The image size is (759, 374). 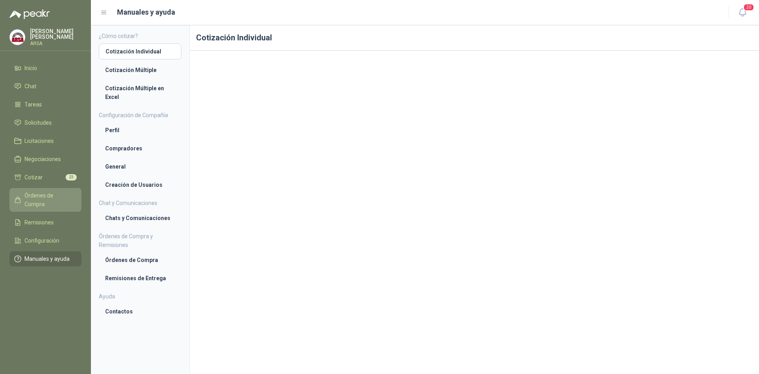 I want to click on li: Cotización Múltiple, so click(x=140, y=70).